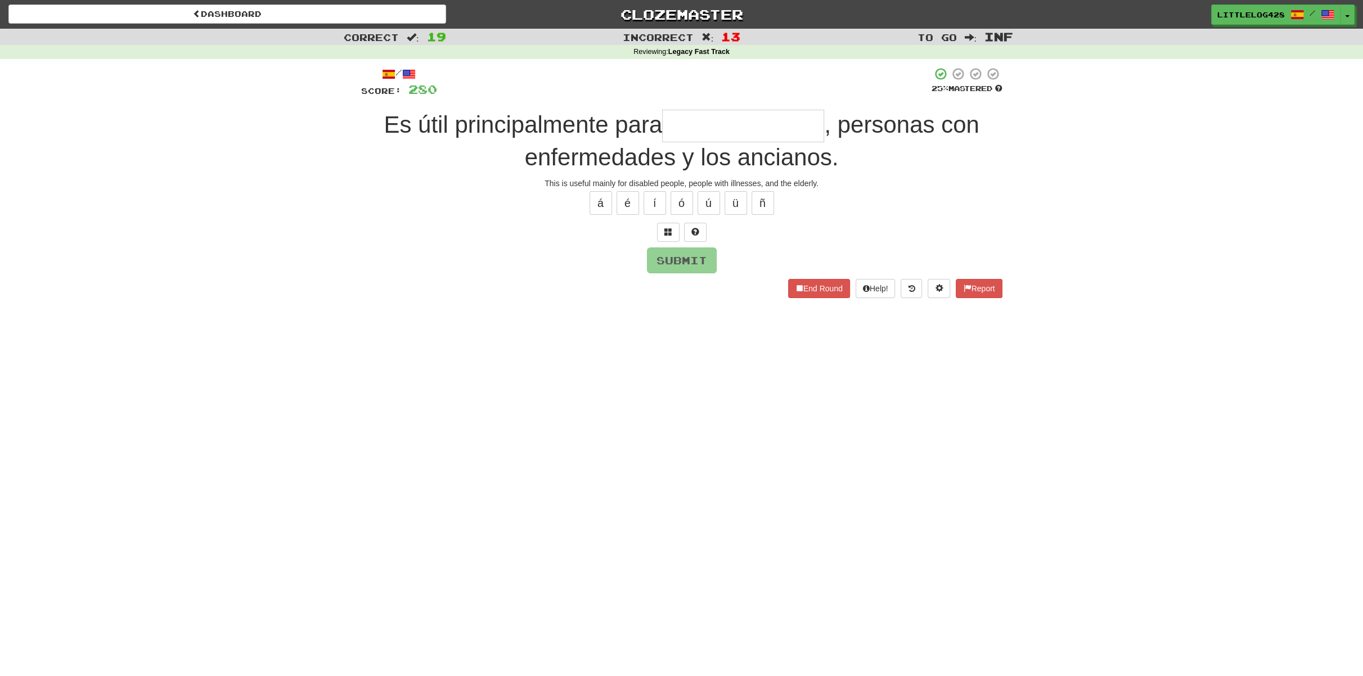 The width and height of the screenshot is (1363, 676). I want to click on button: á, so click(601, 203).